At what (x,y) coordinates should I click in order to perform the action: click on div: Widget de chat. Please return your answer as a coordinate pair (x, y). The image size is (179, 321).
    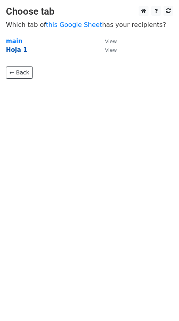
    Looking at the image, I should click on (159, 302).